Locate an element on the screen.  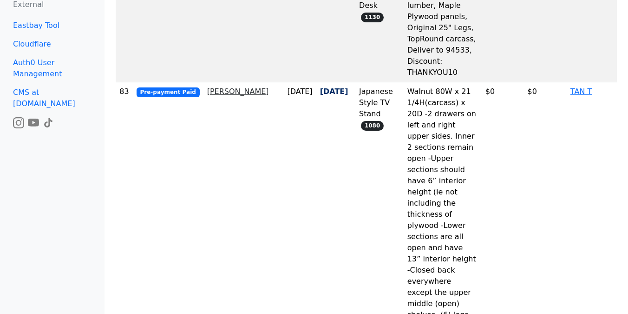
a: Watch the build video or pictures on TikTok is located at coordinates (48, 122).